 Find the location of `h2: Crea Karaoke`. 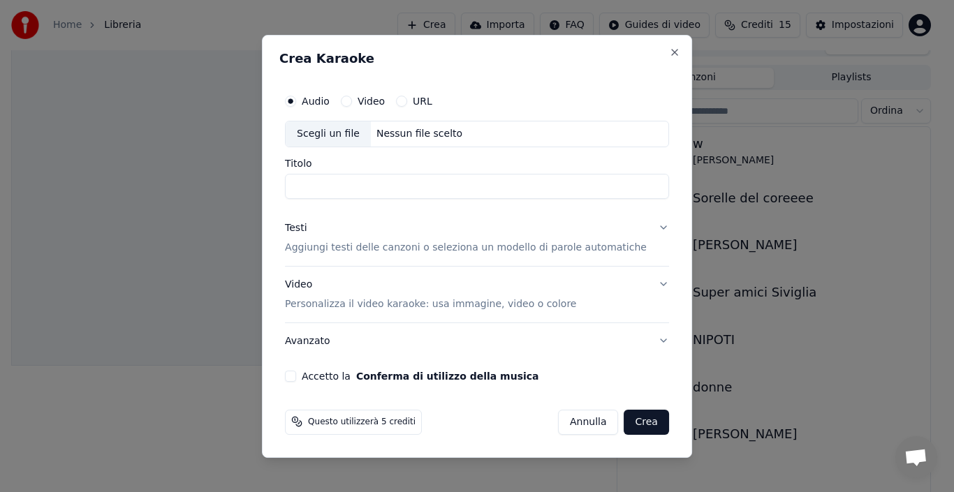

h2: Crea Karaoke is located at coordinates (477, 59).